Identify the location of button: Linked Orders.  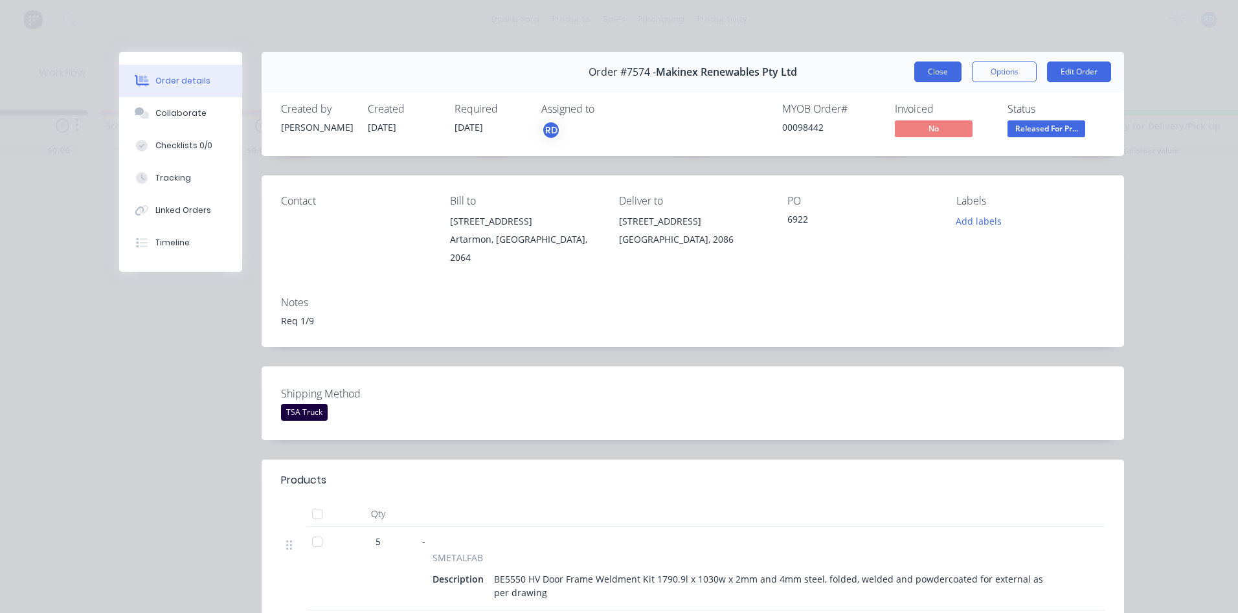
(181, 210).